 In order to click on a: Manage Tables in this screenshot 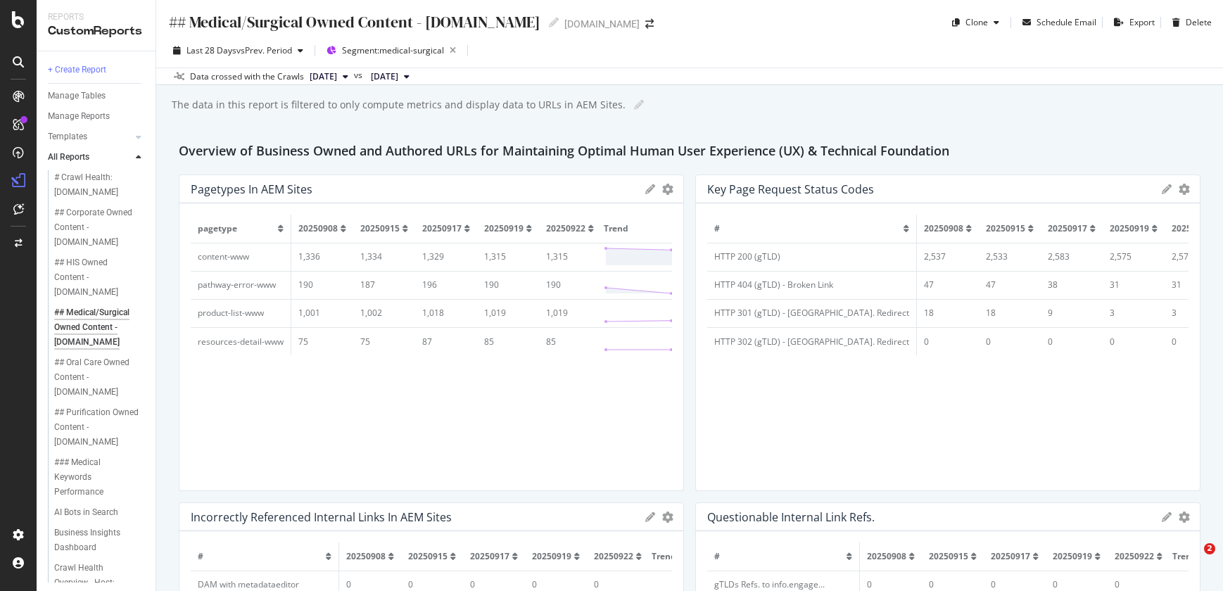, I will do `click(96, 96)`.